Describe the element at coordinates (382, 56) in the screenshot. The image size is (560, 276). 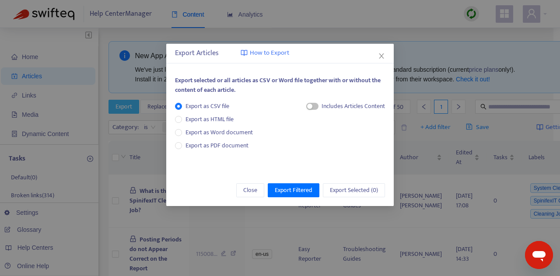
I see `span: close` at that location.